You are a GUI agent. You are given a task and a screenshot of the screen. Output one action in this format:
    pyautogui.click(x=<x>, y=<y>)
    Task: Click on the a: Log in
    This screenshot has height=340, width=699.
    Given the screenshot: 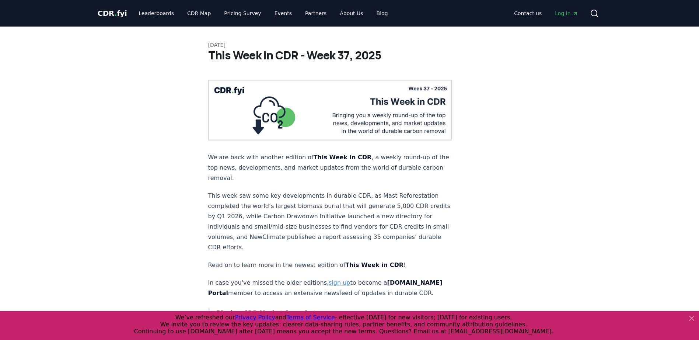 What is the action you would take?
    pyautogui.click(x=567, y=13)
    